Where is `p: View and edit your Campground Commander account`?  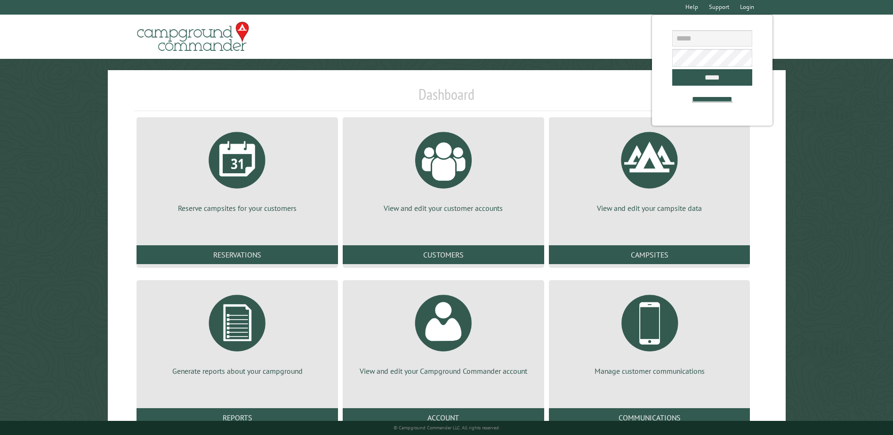
p: View and edit your Campground Commander account is located at coordinates (443, 371).